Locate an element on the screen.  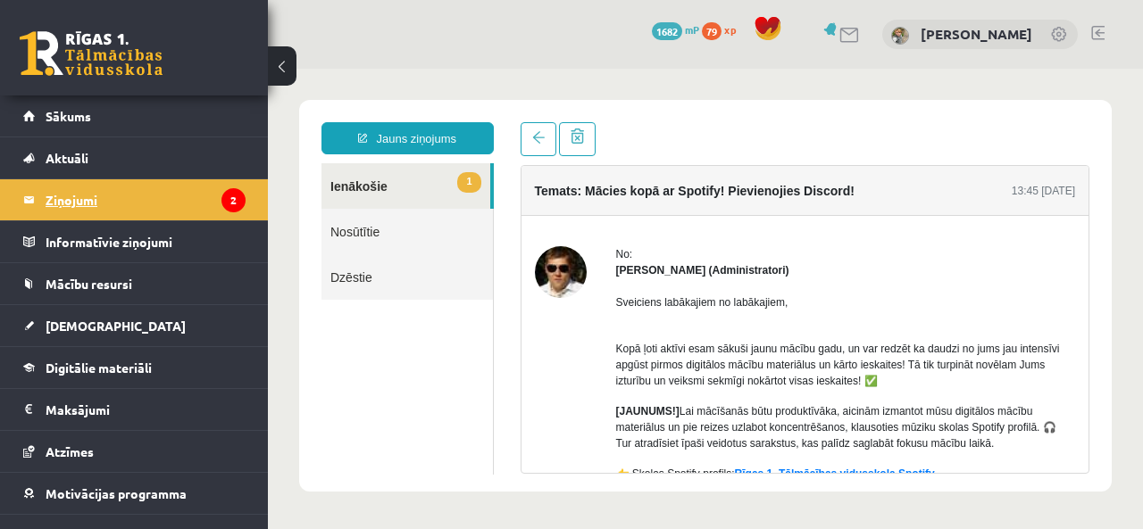
span: 1 is located at coordinates (201, 113).